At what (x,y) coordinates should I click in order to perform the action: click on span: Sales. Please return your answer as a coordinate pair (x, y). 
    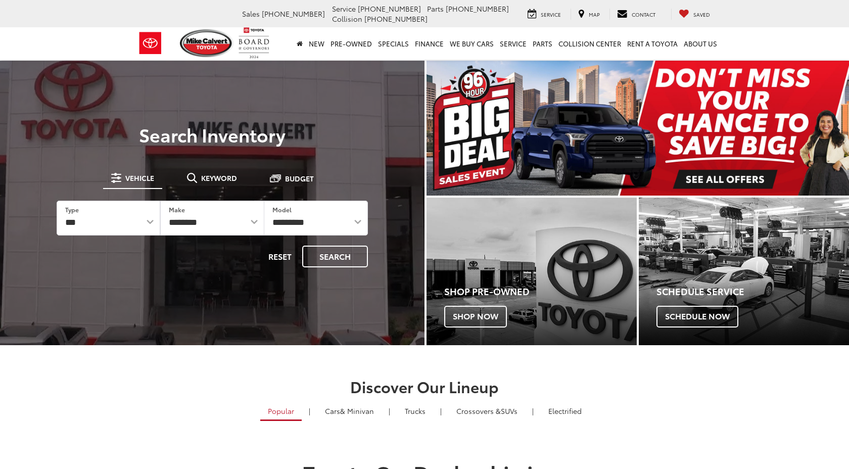
    Looking at the image, I should click on (251, 14).